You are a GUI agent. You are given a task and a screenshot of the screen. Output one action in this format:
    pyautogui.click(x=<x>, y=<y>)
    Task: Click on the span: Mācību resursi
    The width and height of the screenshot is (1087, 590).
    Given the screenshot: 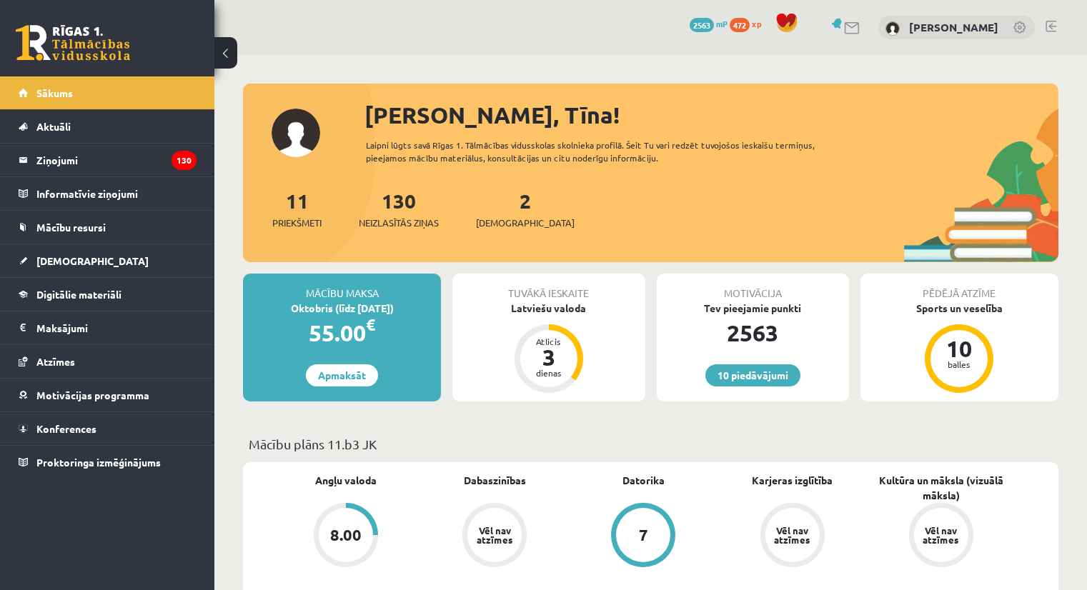 What is the action you would take?
    pyautogui.click(x=71, y=227)
    